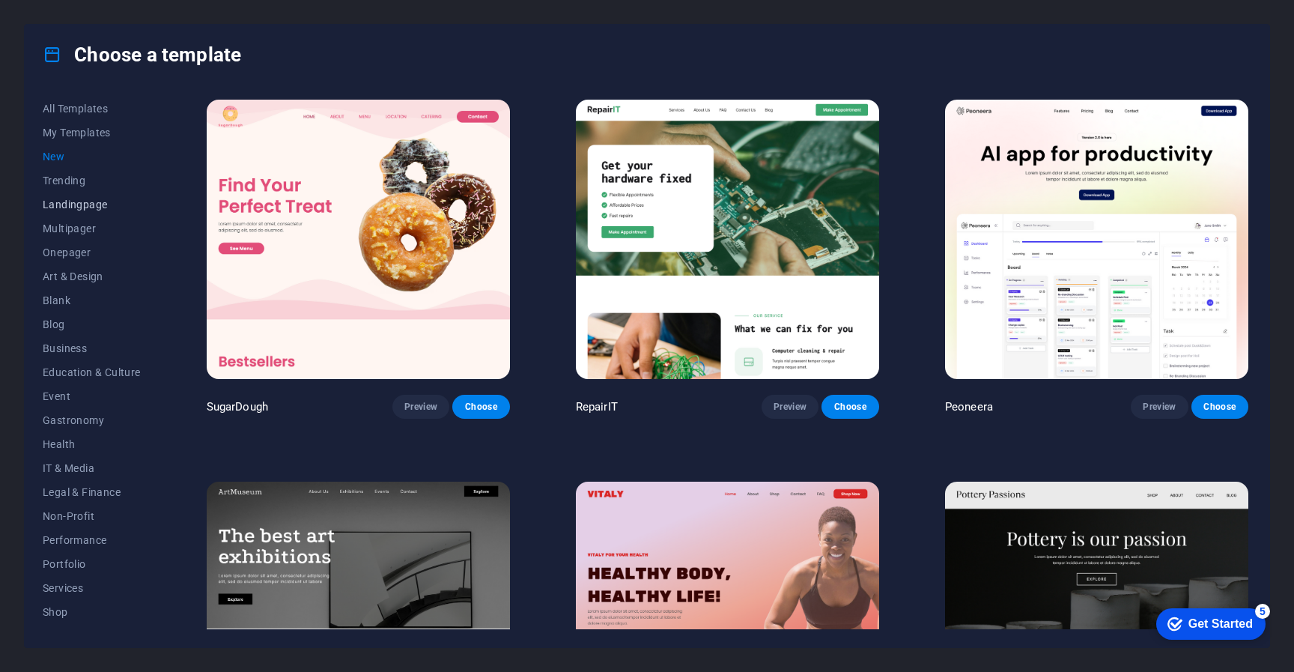 This screenshot has width=1294, height=672. What do you see at coordinates (91, 516) in the screenshot?
I see `button: Non-Profit` at bounding box center [91, 516].